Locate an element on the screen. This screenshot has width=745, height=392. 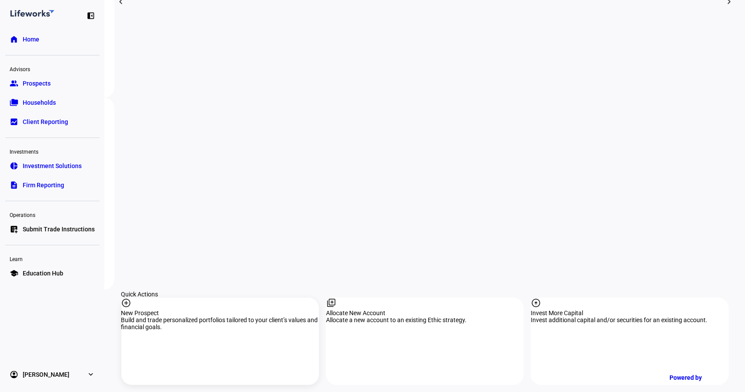
span: Firm Reporting is located at coordinates (43, 185).